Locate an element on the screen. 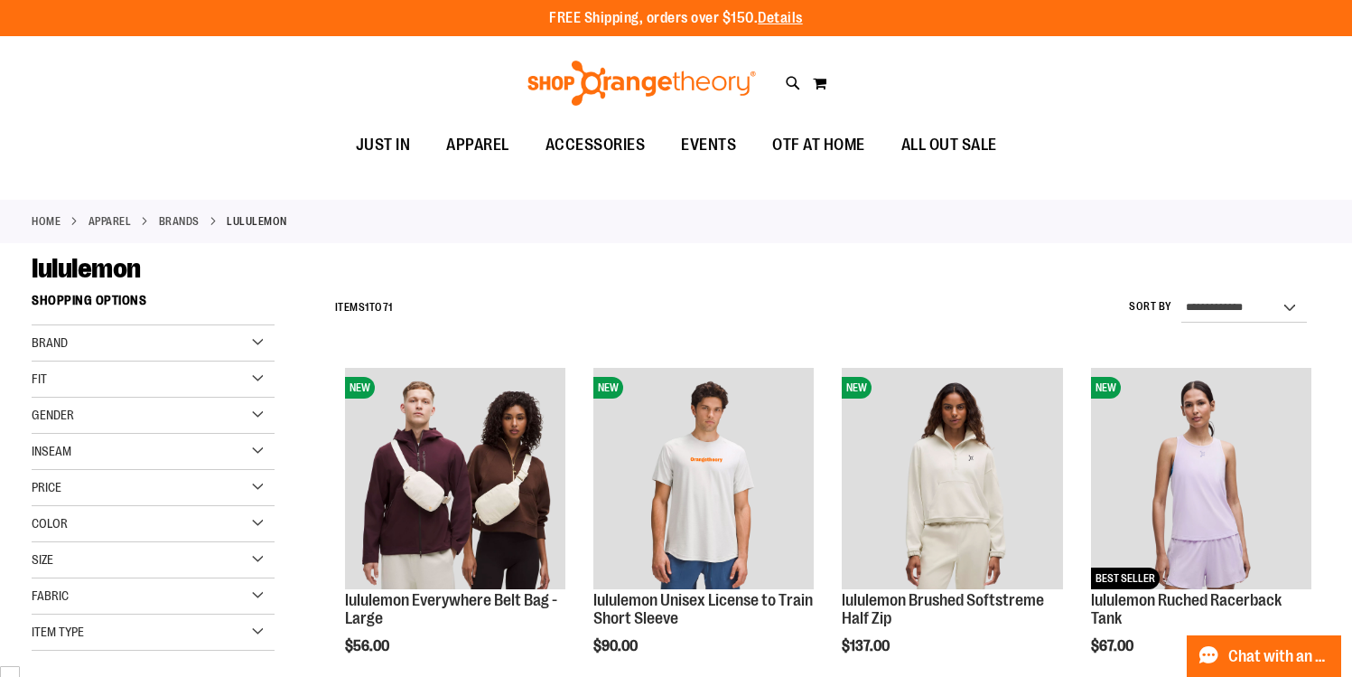 This screenshot has height=677, width=1352. a: lululemon Brushed Softstreme Half Zip is located at coordinates (943, 609).